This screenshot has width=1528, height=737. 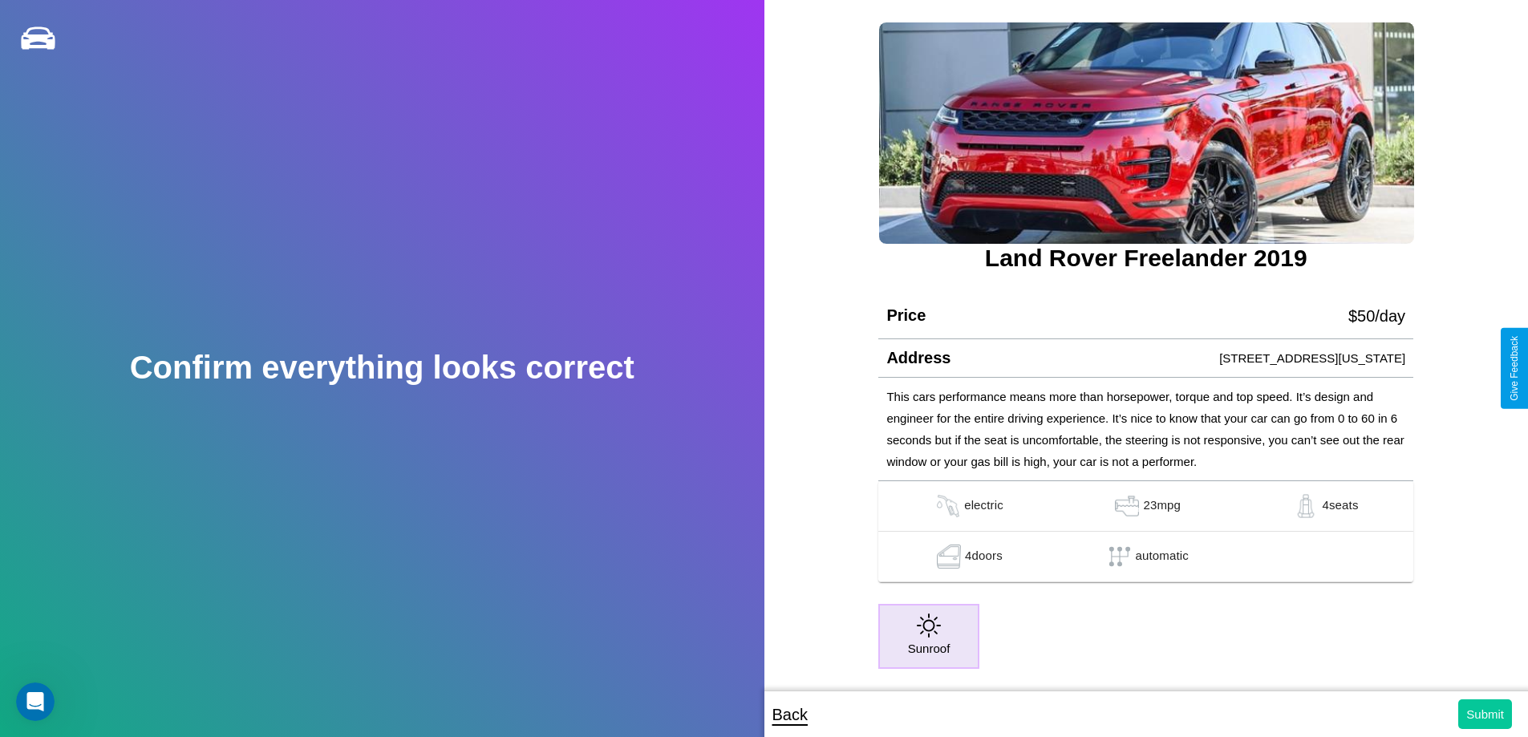 I want to click on table: simple table, so click(x=1145, y=532).